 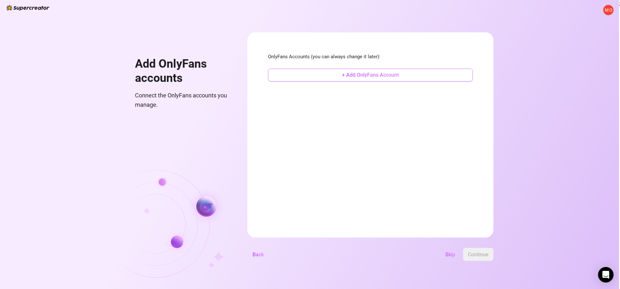 What do you see at coordinates (450, 254) in the screenshot?
I see `span: Skip` at bounding box center [450, 254].